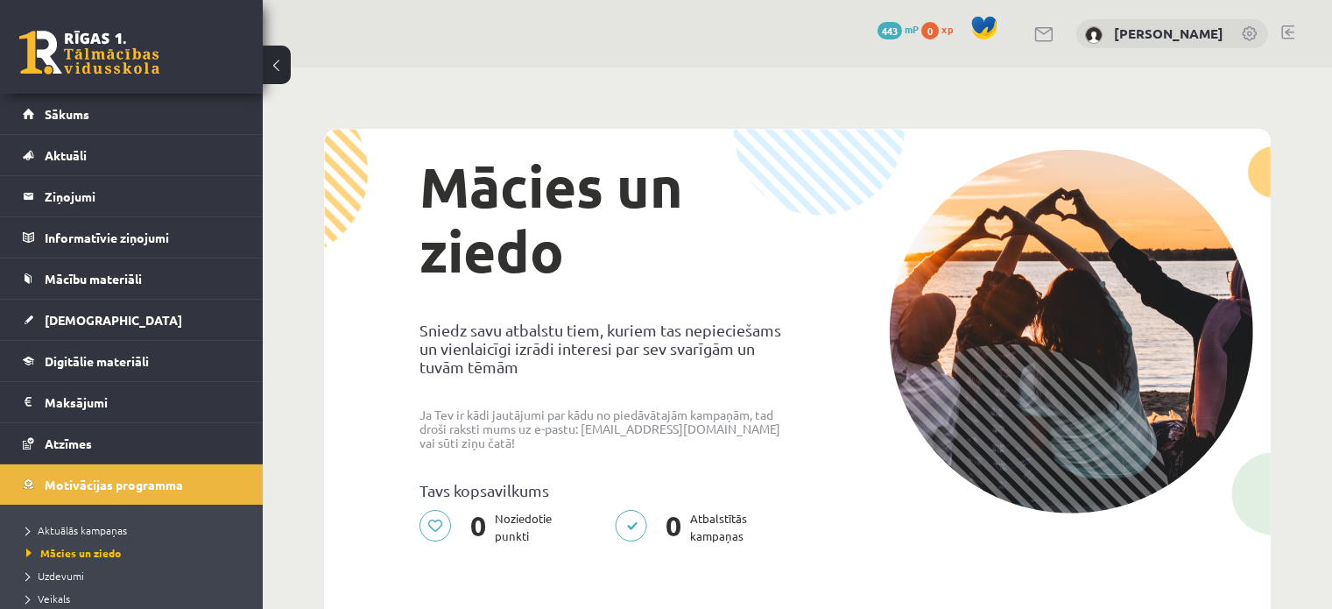  Describe the element at coordinates (1094, 35) in the screenshot. I see `img: Sergejs Pētersons` at that location.